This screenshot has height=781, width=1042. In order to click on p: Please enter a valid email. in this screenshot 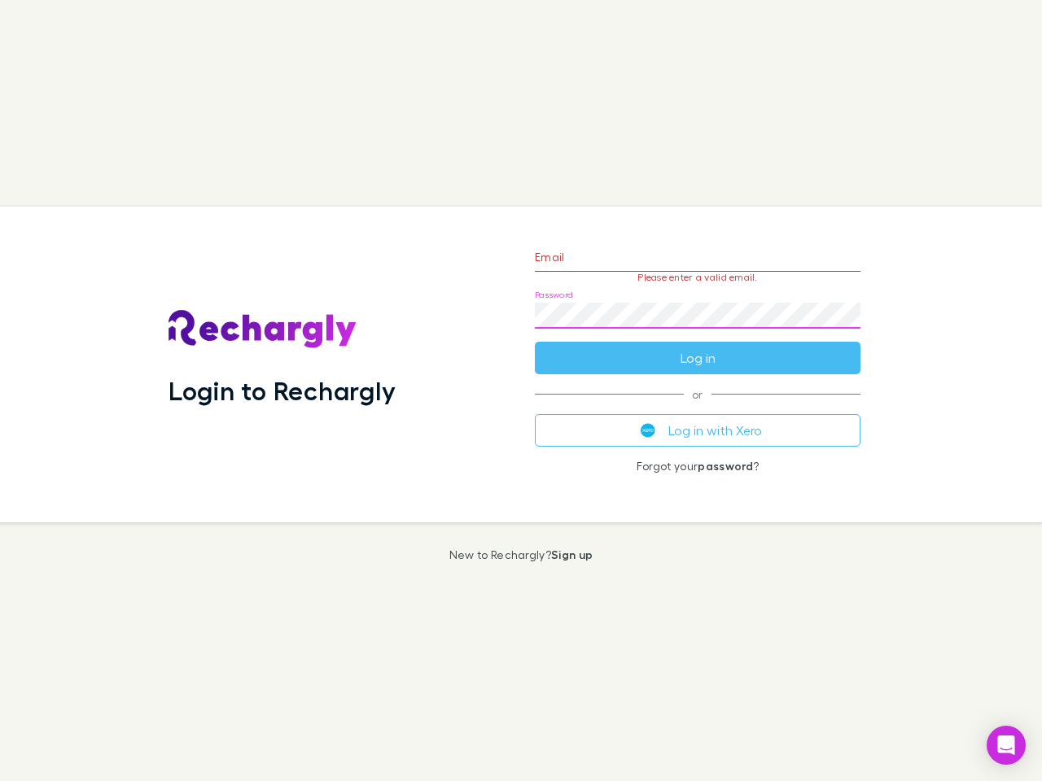, I will do `click(697, 277)`.